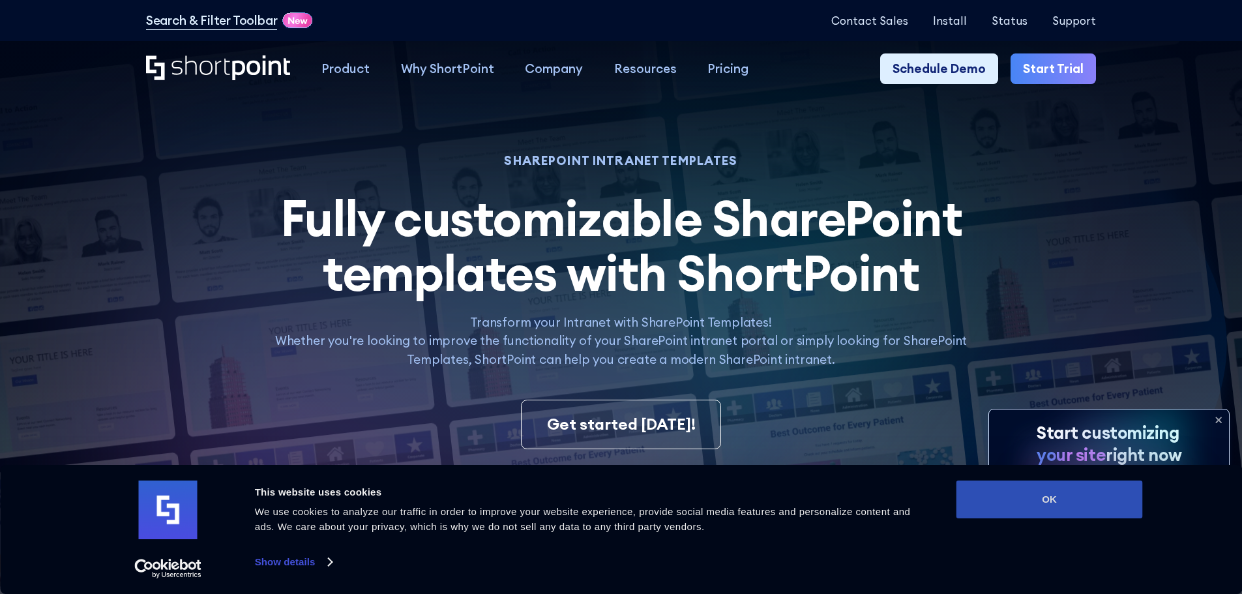 Image resolution: width=1242 pixels, height=594 pixels. Describe the element at coordinates (645, 68) in the screenshot. I see `div: Resources` at that location.